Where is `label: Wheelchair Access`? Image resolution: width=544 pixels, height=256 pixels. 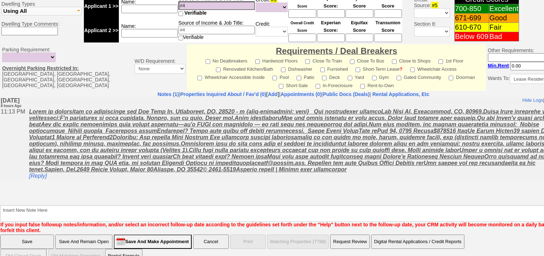
label: Wheelchair Access is located at coordinates (433, 68).